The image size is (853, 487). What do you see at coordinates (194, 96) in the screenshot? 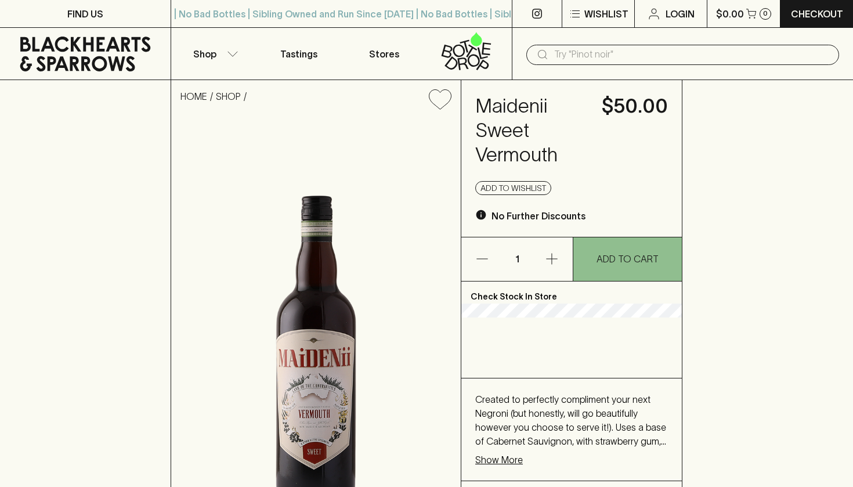
I see `a: HOME` at bounding box center [194, 96].